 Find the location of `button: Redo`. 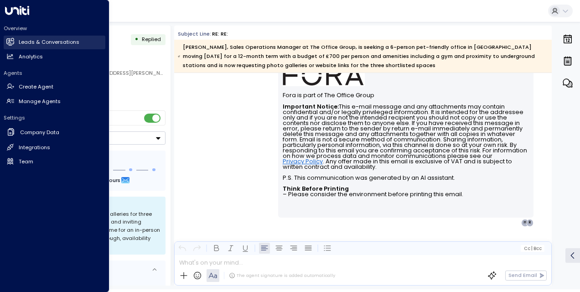

button: Redo is located at coordinates (197, 248).